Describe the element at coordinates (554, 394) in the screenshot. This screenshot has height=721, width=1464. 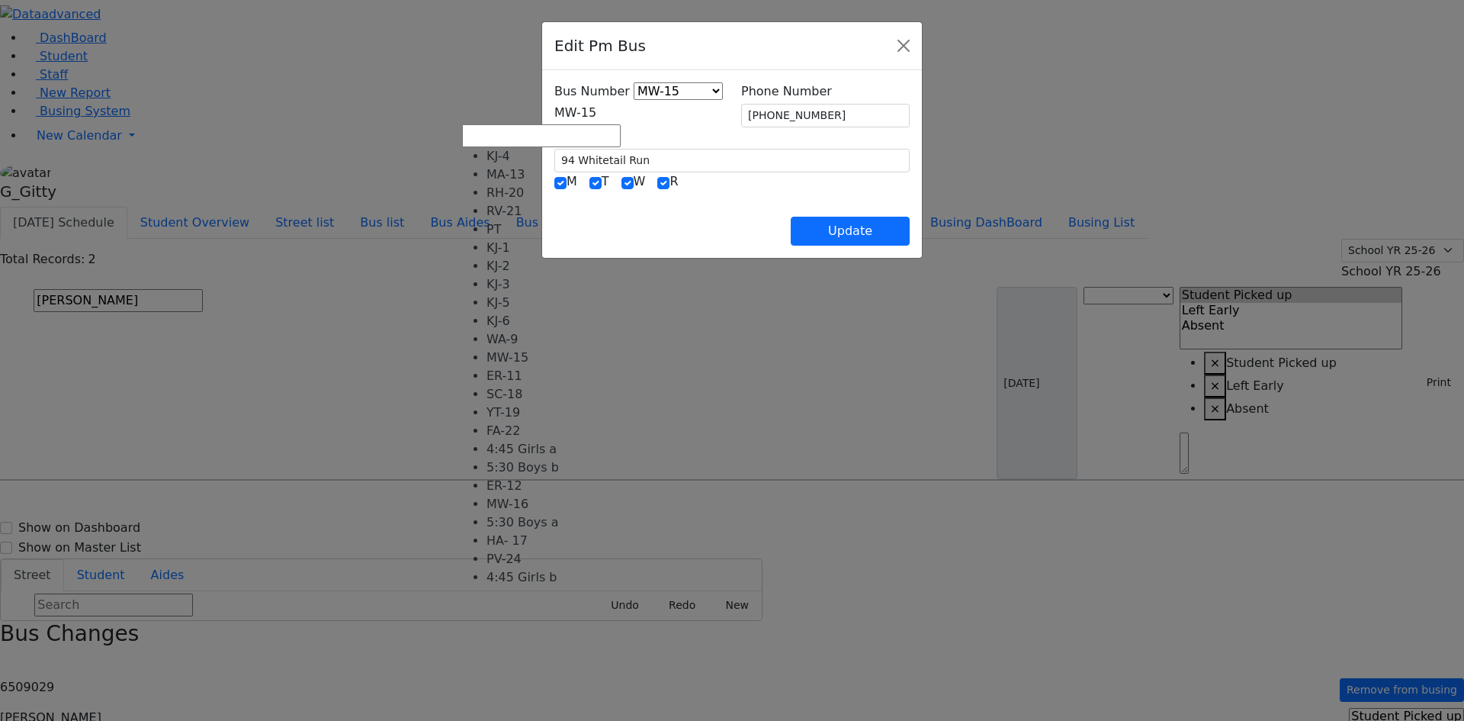
I see `li: SC-18` at that location.